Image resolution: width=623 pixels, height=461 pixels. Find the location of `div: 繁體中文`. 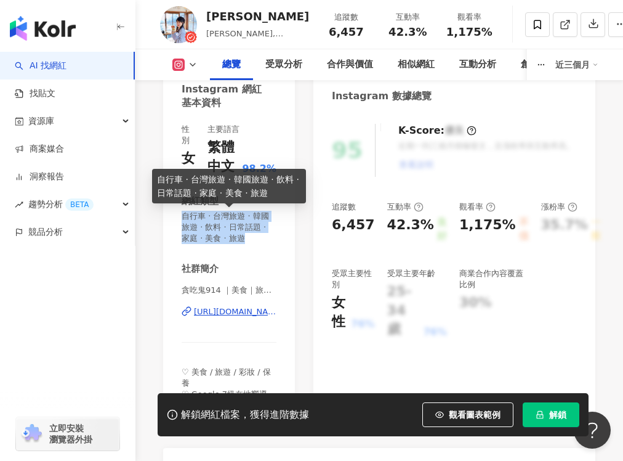

div: 繁體中文 is located at coordinates (223, 157).